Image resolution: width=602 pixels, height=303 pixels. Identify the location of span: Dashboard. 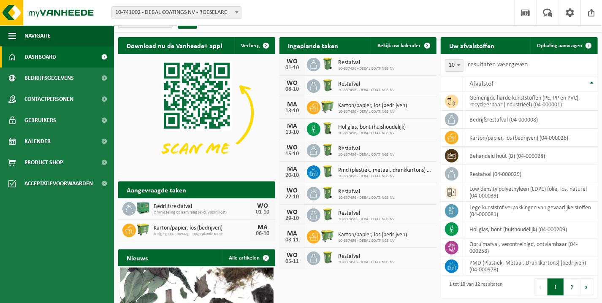
(40, 57).